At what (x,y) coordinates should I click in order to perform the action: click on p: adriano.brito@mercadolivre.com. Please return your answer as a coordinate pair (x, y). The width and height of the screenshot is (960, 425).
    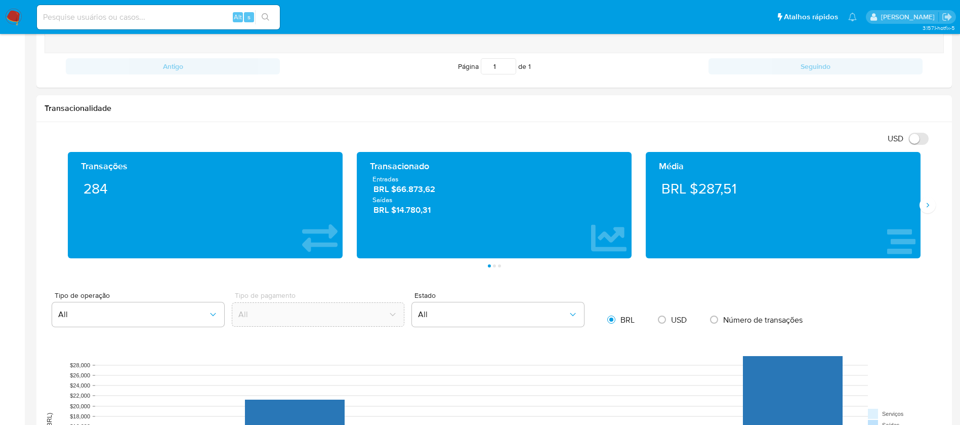
    Looking at the image, I should click on (910, 17).